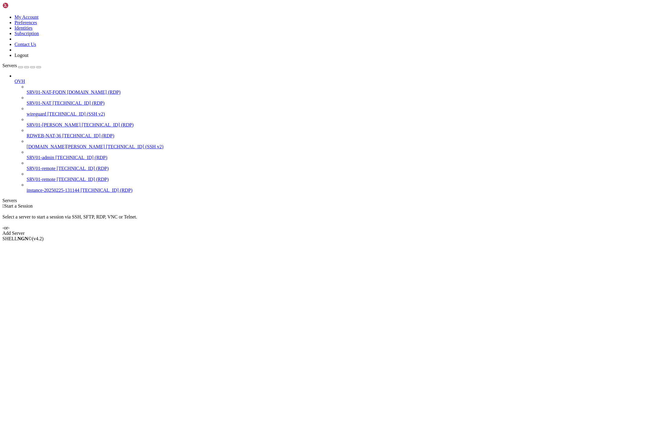 This screenshot has height=427, width=654. What do you see at coordinates (327, 233) in the screenshot?
I see `div: Add Server` at bounding box center [327, 233].